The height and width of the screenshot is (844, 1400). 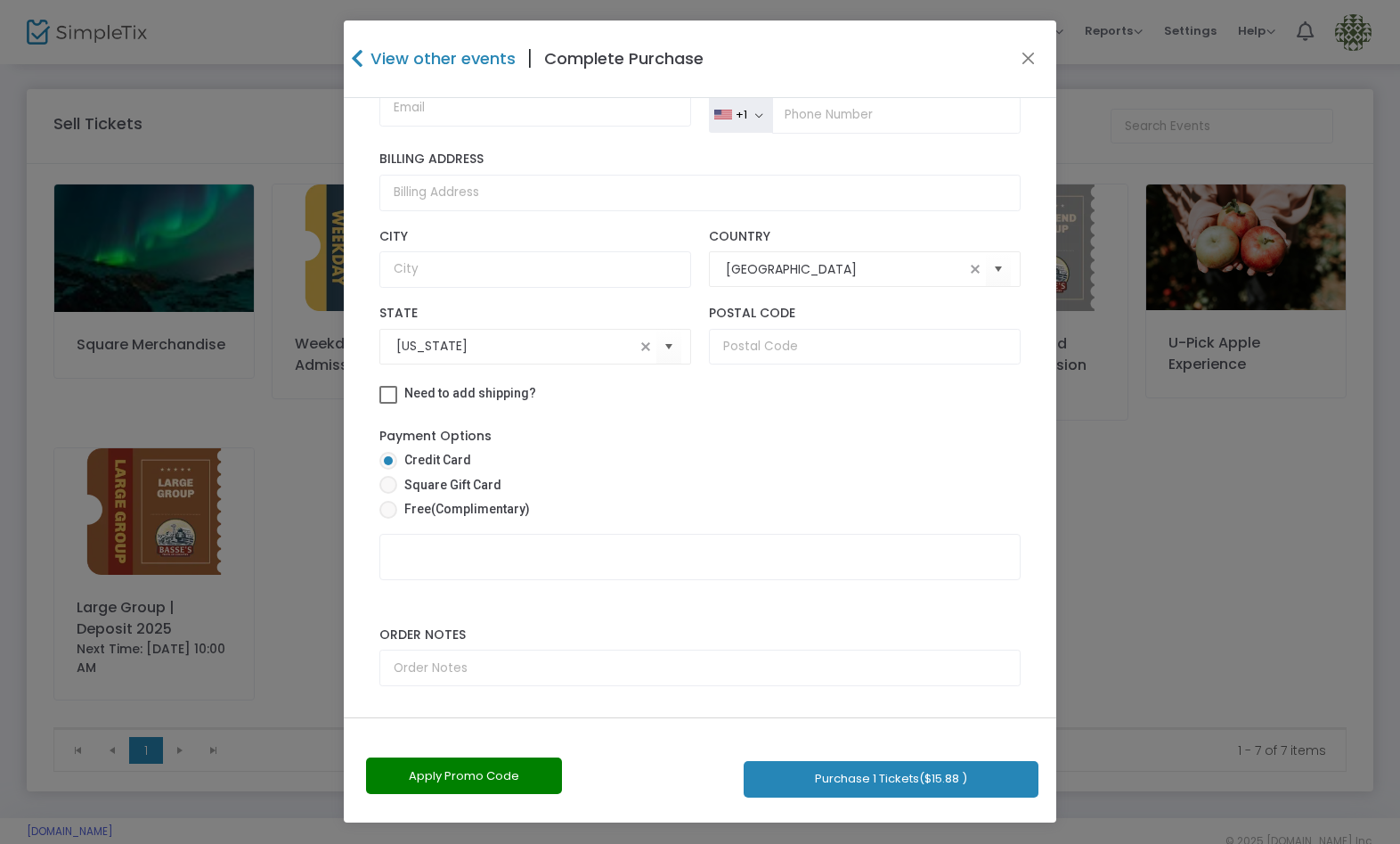 What do you see at coordinates (535, 269) in the screenshot?
I see `input: City` at bounding box center [535, 269].